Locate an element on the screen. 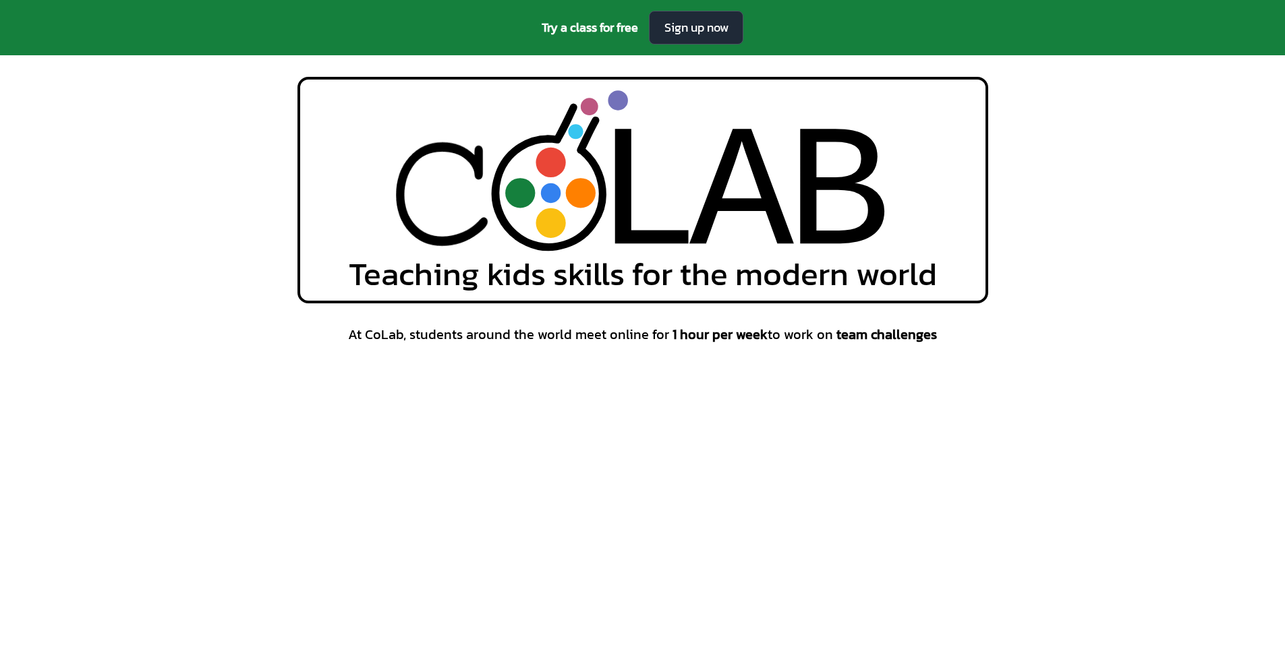 The height and width of the screenshot is (668, 1285). div: L is located at coordinates (647, 198).